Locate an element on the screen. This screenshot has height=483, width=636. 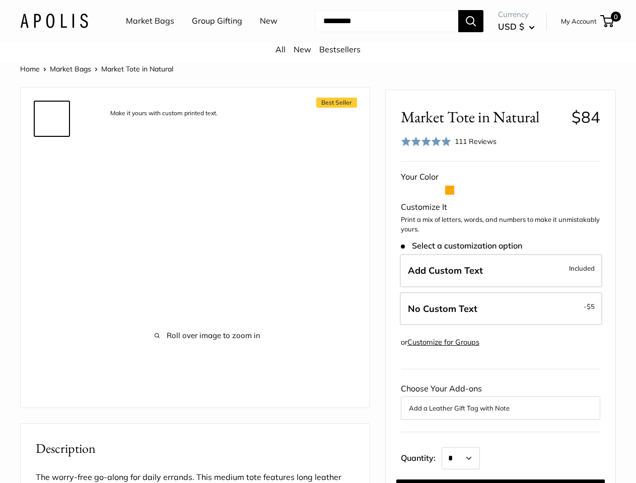
span: USD $ is located at coordinates (511, 26).